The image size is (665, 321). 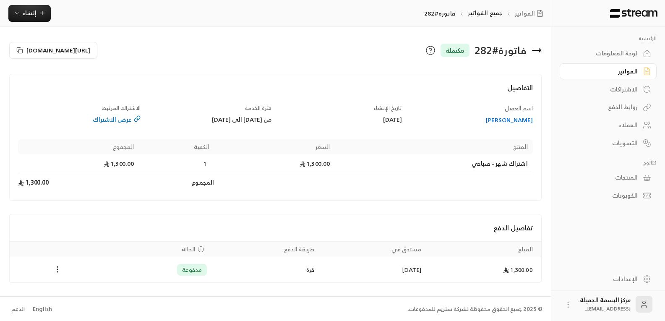 I want to click on div: المنتجات, so click(x=604, y=178).